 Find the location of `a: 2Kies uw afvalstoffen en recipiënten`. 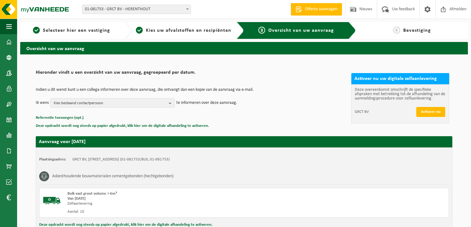

a: 2Kies uw afvalstoffen en recipiënten is located at coordinates (183, 30).